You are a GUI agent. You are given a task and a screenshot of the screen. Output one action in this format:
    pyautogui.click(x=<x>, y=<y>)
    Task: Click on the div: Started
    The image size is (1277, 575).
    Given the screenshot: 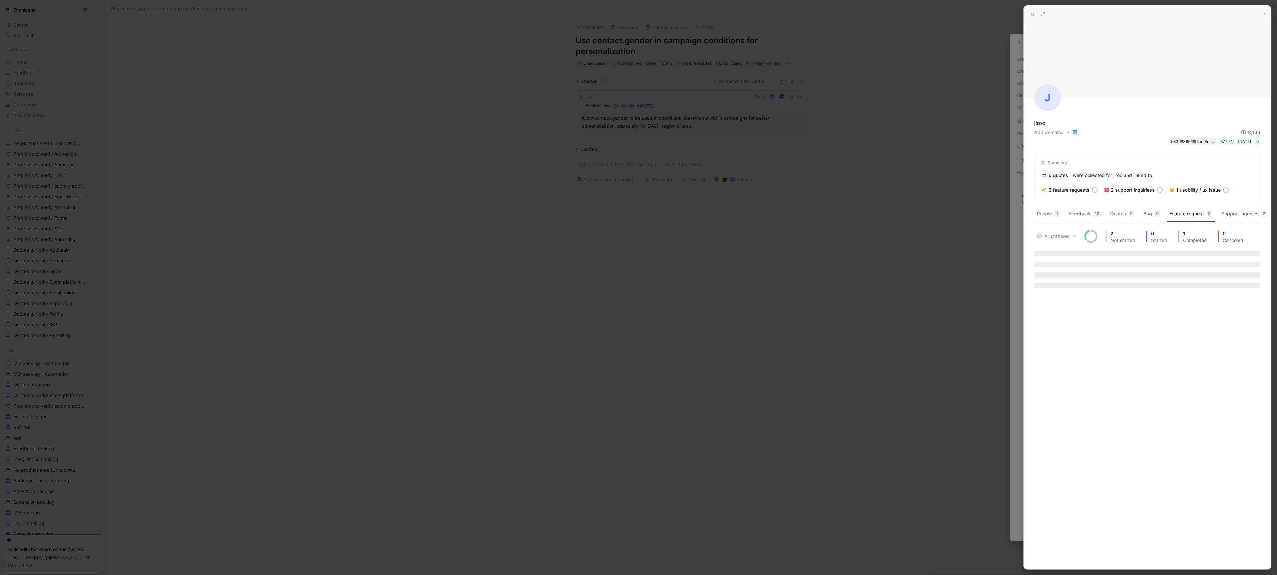 What is the action you would take?
    pyautogui.click(x=1160, y=240)
    